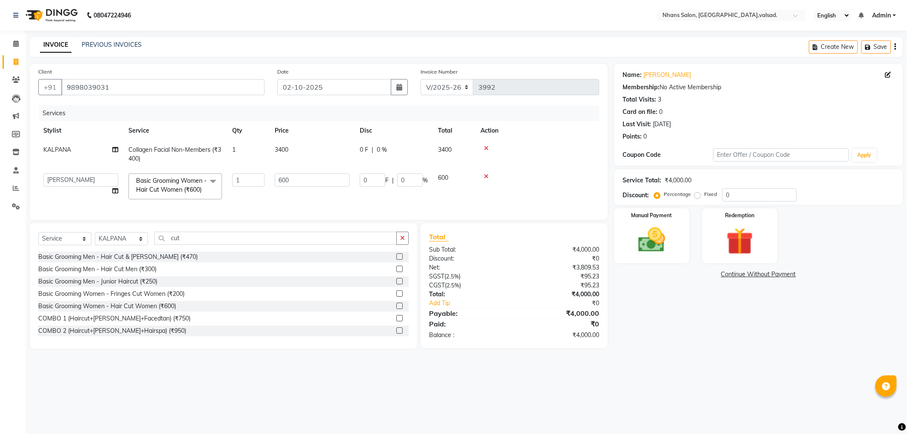 The width and height of the screenshot is (907, 434). I want to click on div: Paid:, so click(468, 324).